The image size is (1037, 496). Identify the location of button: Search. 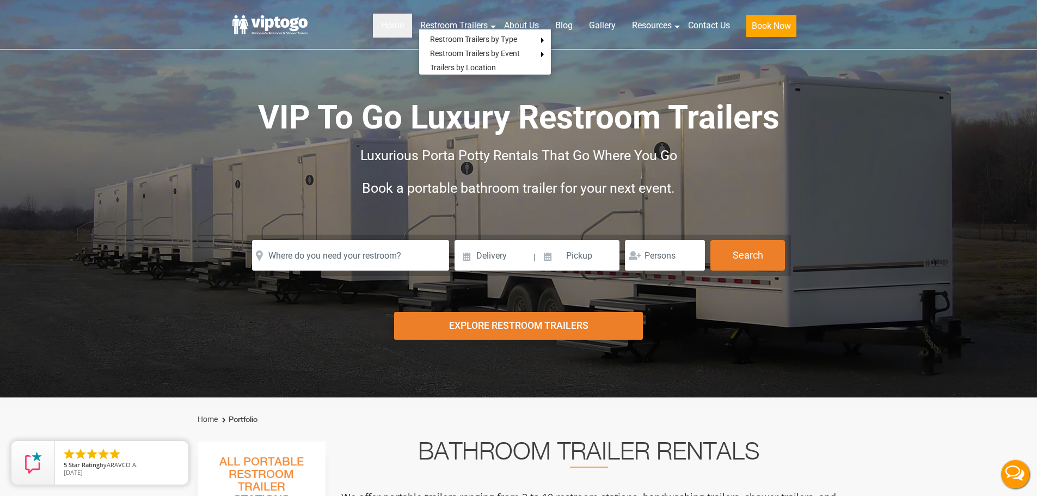
(747, 255).